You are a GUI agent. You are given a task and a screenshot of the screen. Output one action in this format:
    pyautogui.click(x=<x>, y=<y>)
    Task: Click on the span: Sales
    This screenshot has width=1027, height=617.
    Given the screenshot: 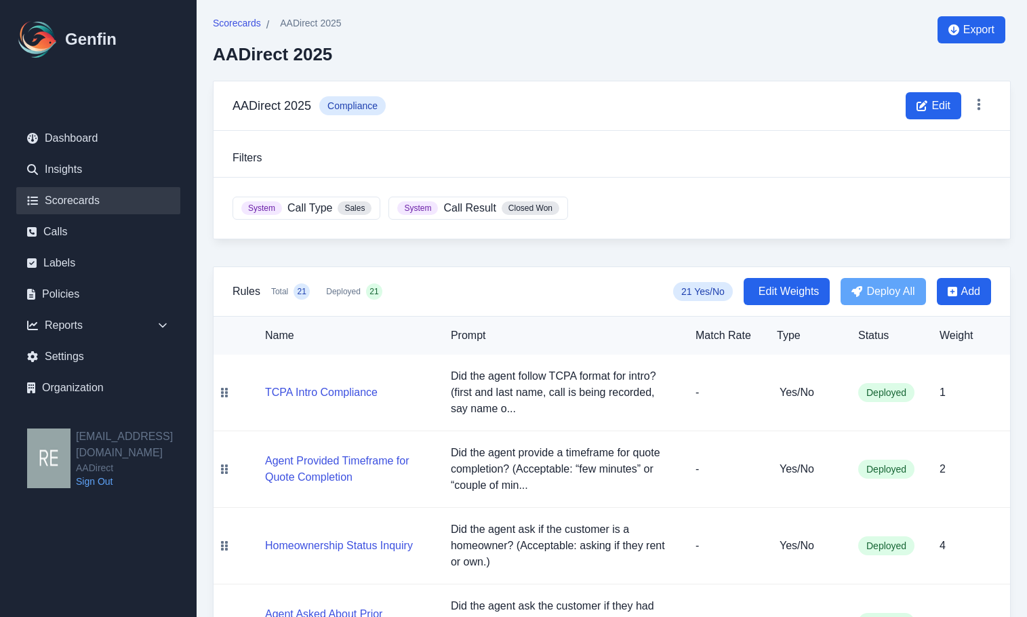 What is the action you would take?
    pyautogui.click(x=355, y=208)
    